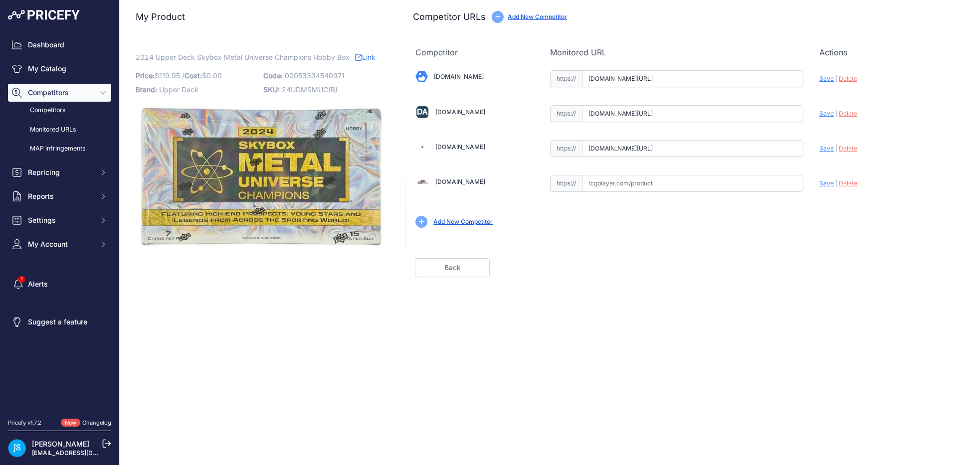 This screenshot has width=956, height=465. Describe the element at coordinates (59, 93) in the screenshot. I see `button: Competitors` at that location.